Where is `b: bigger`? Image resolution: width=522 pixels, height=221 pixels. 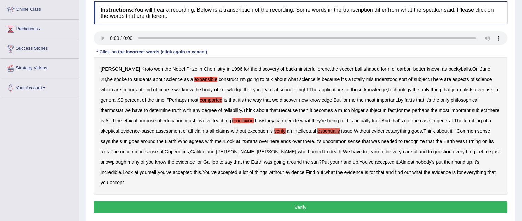
b: bigger is located at coordinates (358, 110).